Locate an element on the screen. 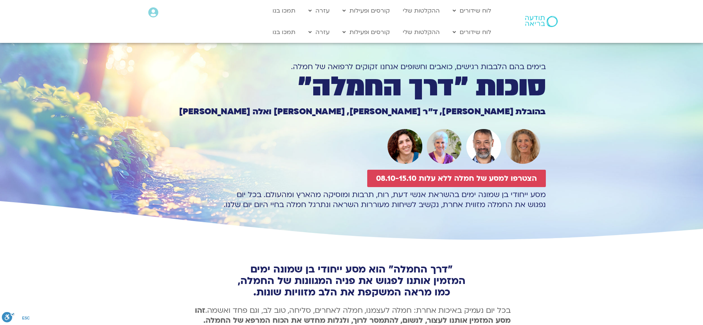 This screenshot has width=703, height=325. h1: סוכות ״דרך החמלה״ is located at coordinates (352, 87).